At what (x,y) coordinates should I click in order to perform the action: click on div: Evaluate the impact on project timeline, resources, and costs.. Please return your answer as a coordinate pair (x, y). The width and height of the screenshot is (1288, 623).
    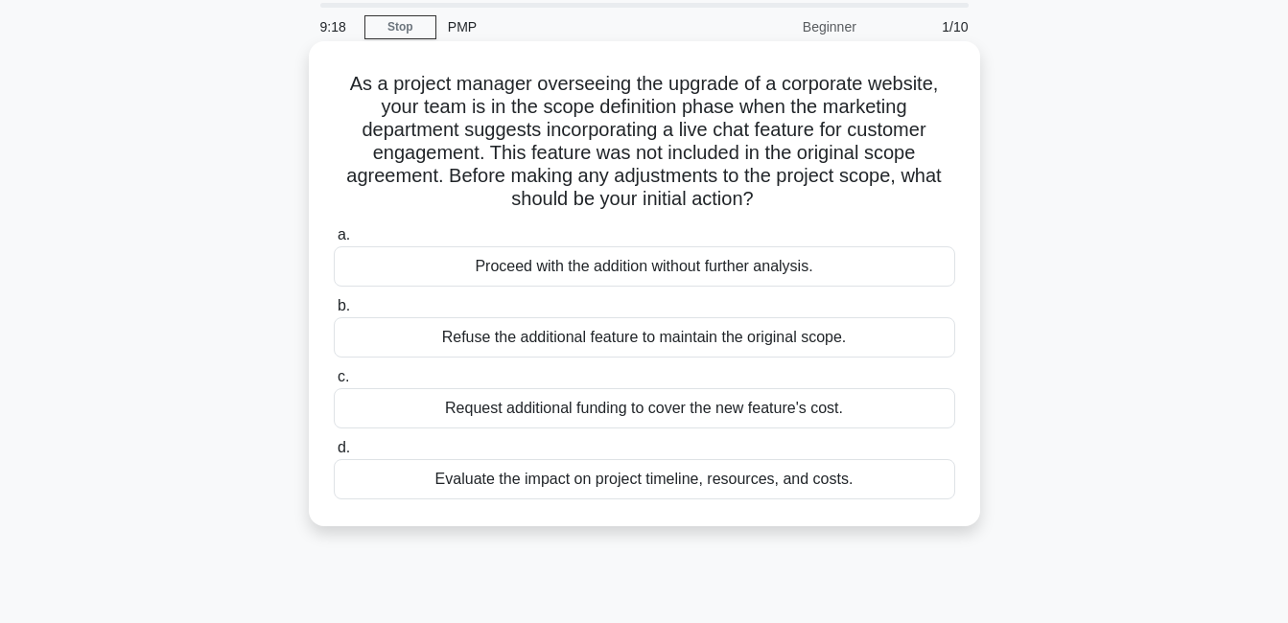
    Looking at the image, I should click on (644, 480).